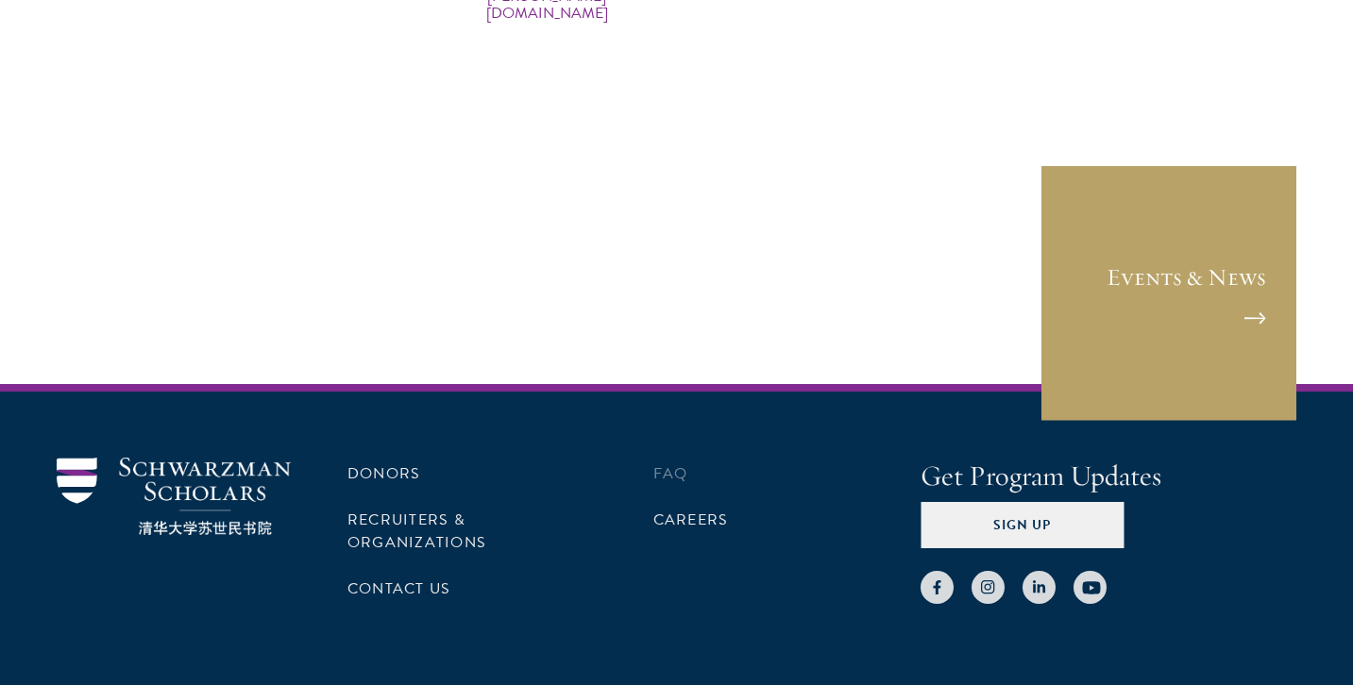  What do you see at coordinates (1021, 525) in the screenshot?
I see `button: Sign Up` at bounding box center [1021, 525].